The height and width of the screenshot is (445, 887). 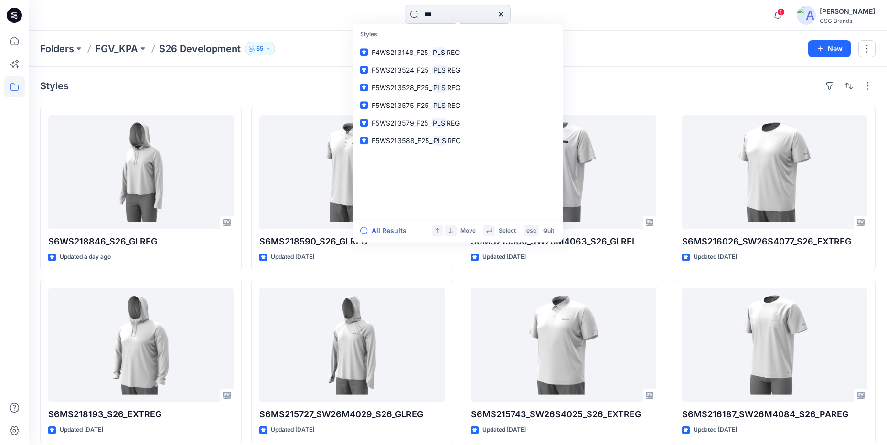 What do you see at coordinates (458, 34) in the screenshot?
I see `p: Styles` at bounding box center [458, 34].